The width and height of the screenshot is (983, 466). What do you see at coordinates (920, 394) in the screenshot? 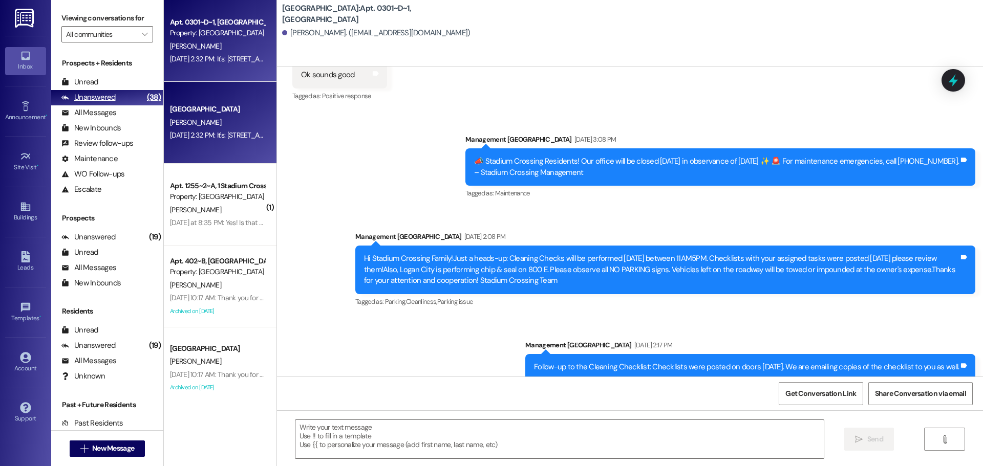
I see `span: Share Conversation via email` at bounding box center [920, 394].